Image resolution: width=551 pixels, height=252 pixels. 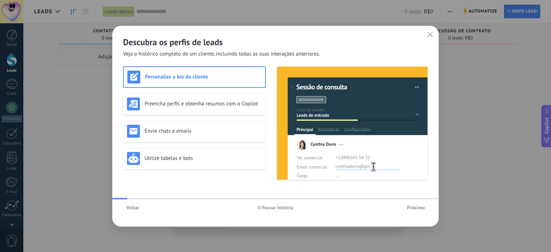 I want to click on h3: Utilize tabelas e bots, so click(x=203, y=158).